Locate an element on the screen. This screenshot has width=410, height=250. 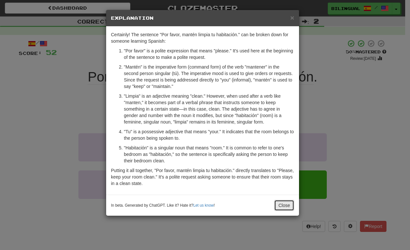
p: "Por favor" is a polite expression that means "please." It's used here at the beginning of the se... is located at coordinates (209, 54).